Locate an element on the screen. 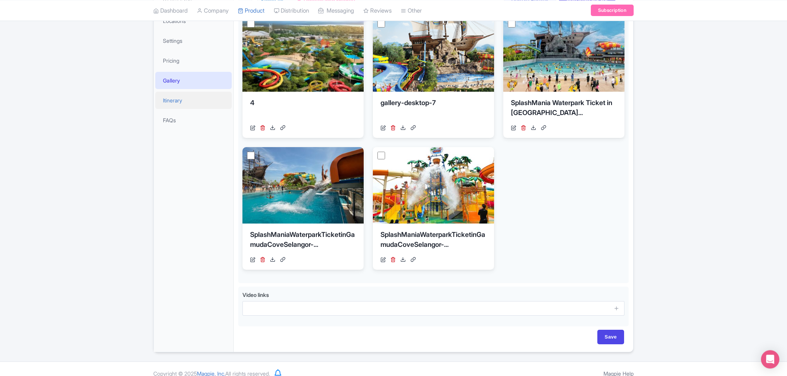 This screenshot has width=787, height=376. input: Save is located at coordinates (611, 337).